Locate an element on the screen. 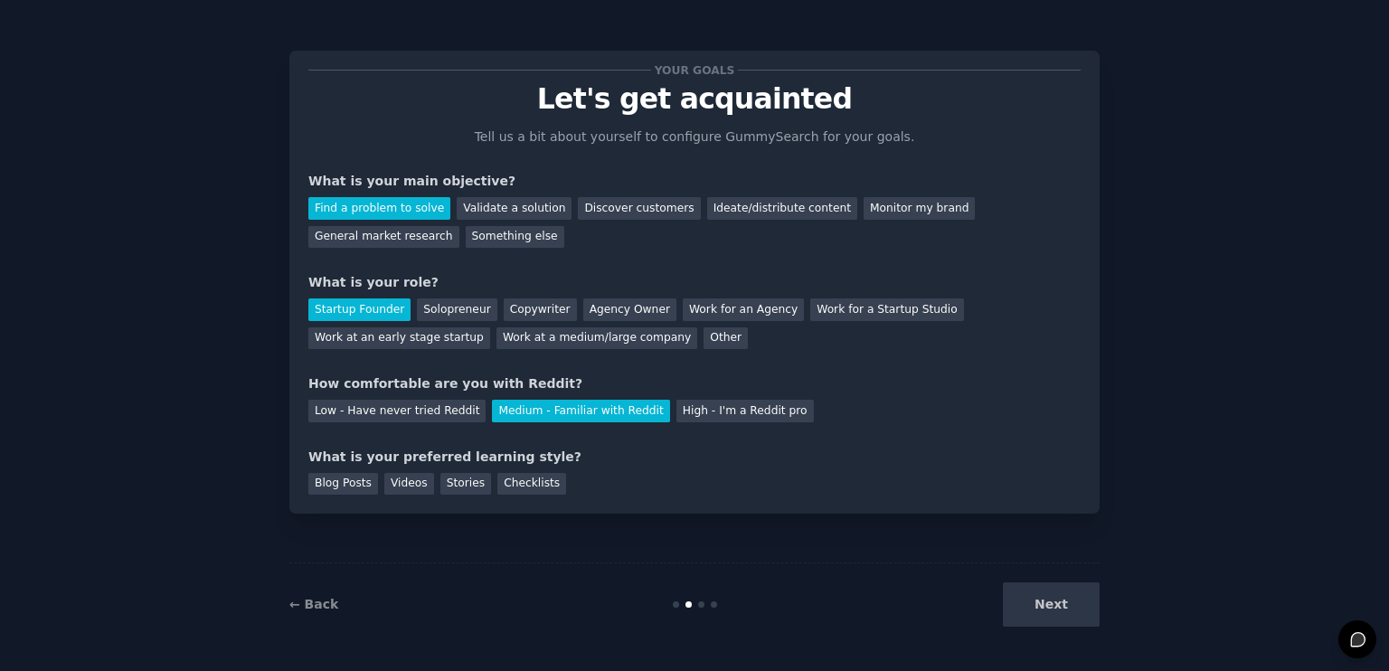 The width and height of the screenshot is (1389, 671). div: Discover customers is located at coordinates (639, 208).